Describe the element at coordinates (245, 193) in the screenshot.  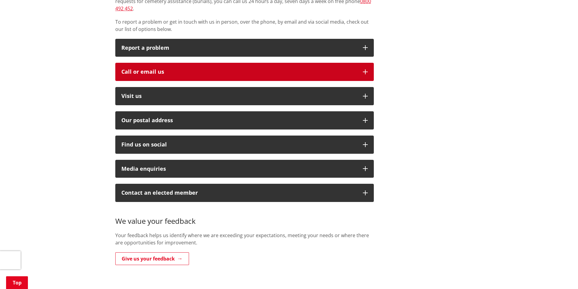
I see `button: Contact an elected member` at that location.